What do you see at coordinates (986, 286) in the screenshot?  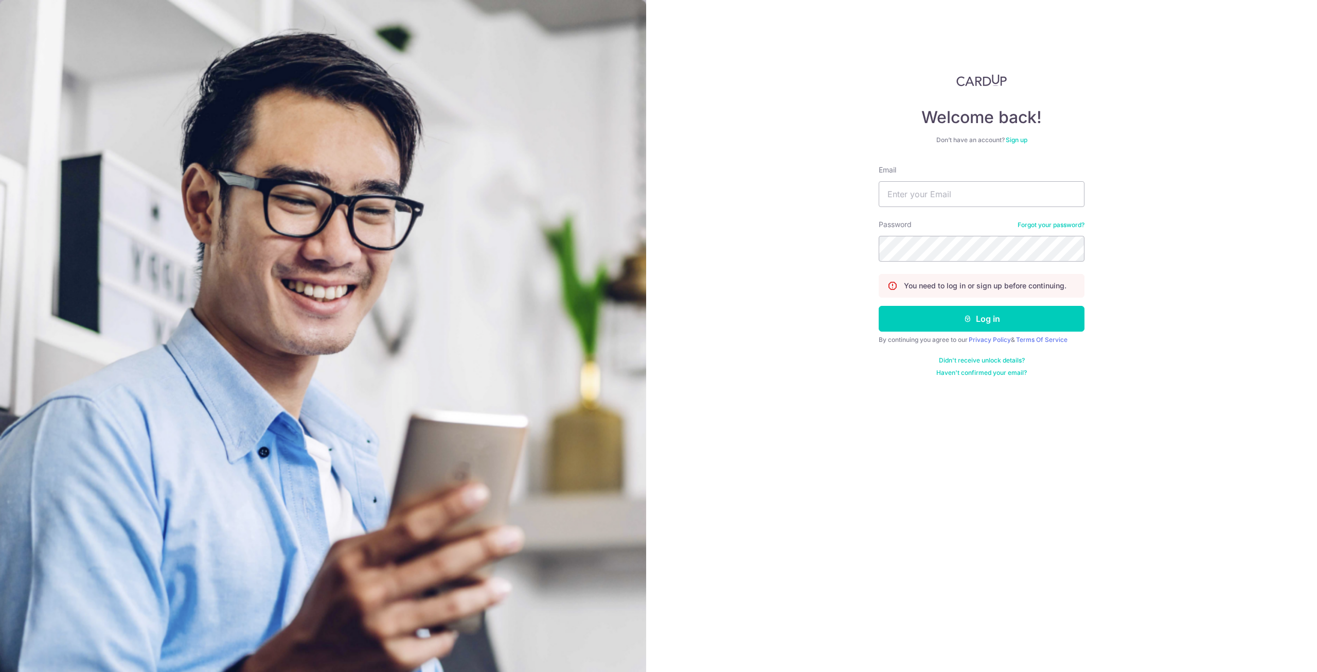 I see `p: You need to log in or sign up before continuing.` at bounding box center [986, 286].